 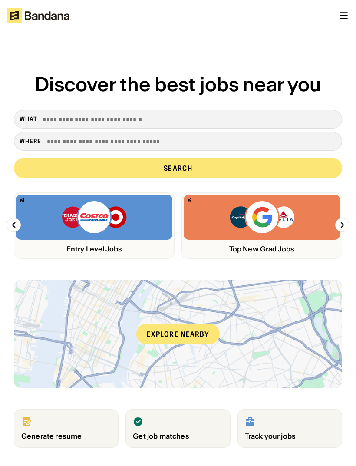 I want to click on div: Search, so click(x=178, y=168).